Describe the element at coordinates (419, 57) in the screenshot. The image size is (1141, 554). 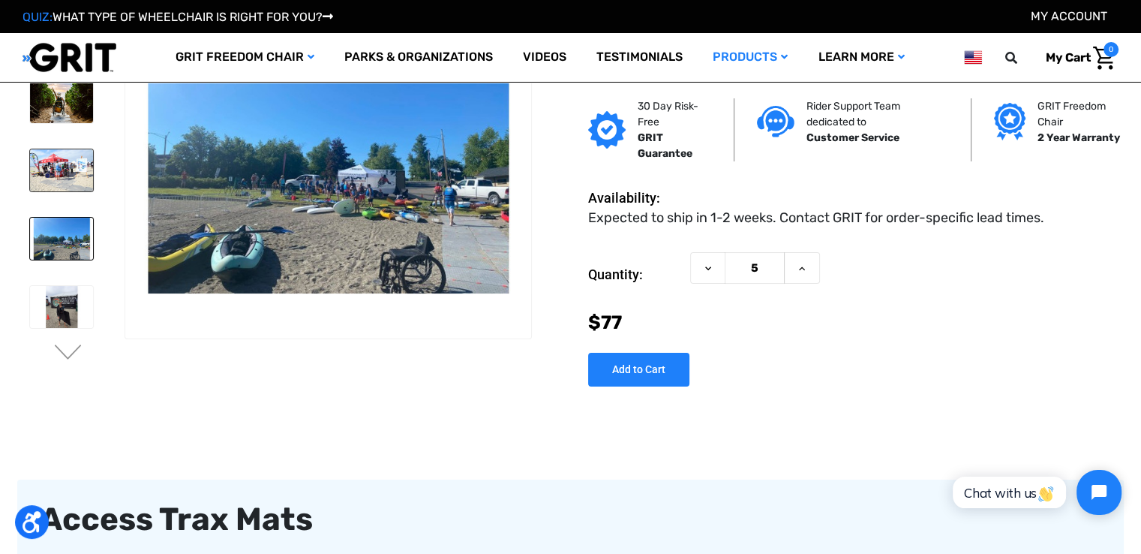
I see `a: Parks & Organizations` at that location.